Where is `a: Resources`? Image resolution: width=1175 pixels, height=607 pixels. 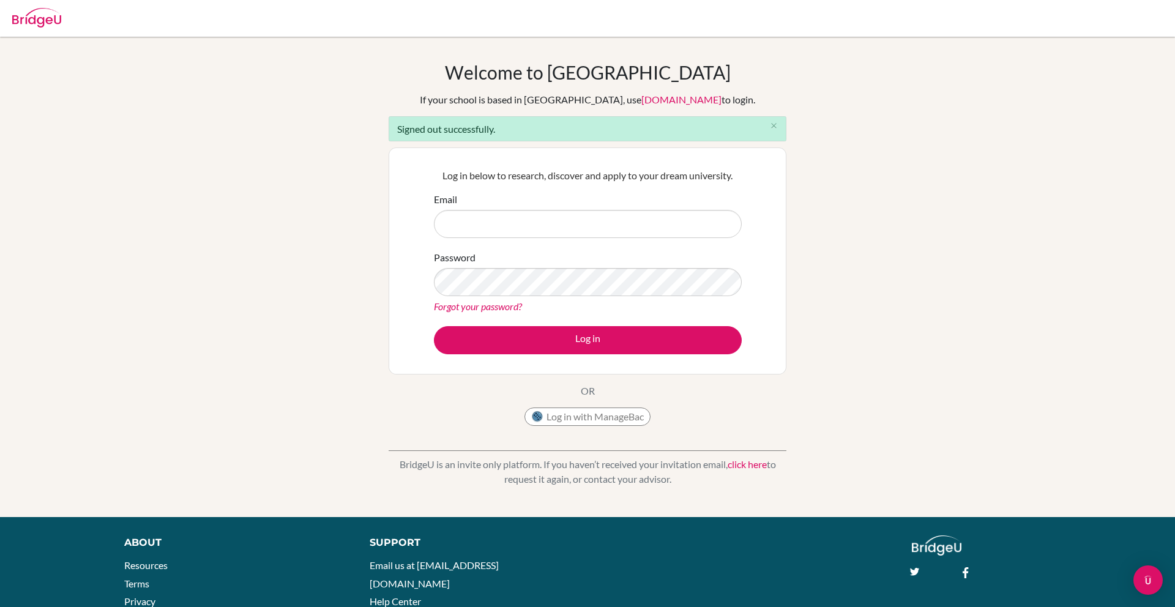 a: Resources is located at coordinates (146, 565).